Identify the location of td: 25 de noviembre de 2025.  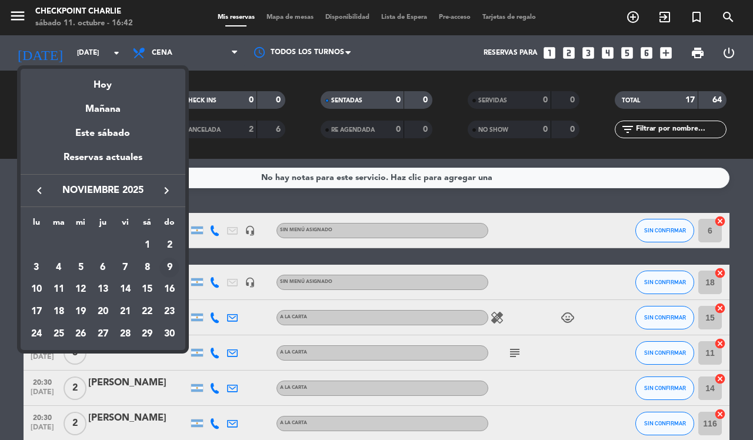
(59, 334).